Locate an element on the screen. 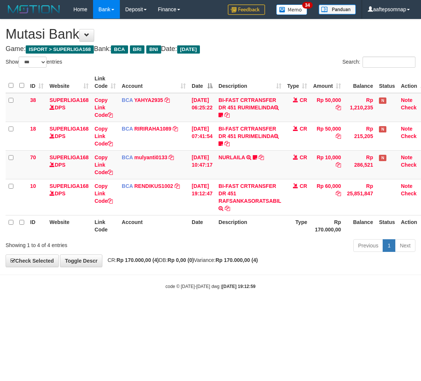  td: Rp 1,210,235 is located at coordinates (360, 107).